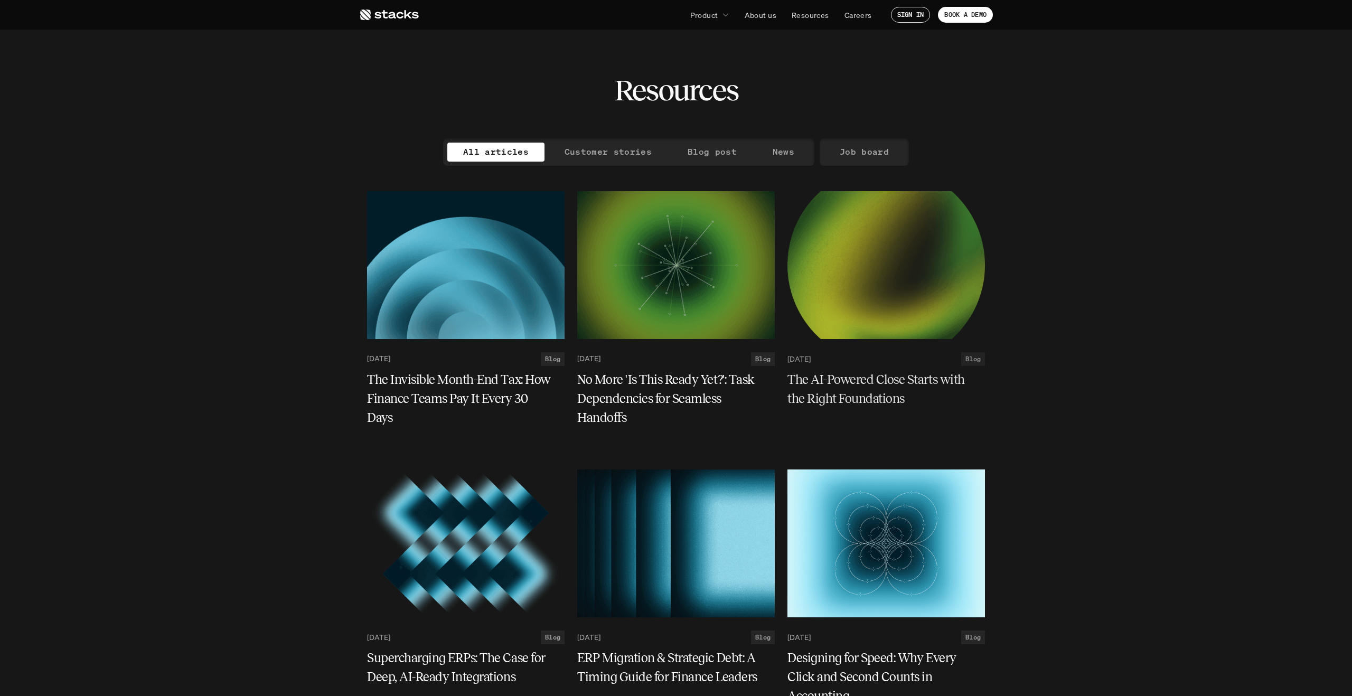 The image size is (1352, 696). What do you see at coordinates (783, 152) in the screenshot?
I see `a: News` at bounding box center [783, 152].